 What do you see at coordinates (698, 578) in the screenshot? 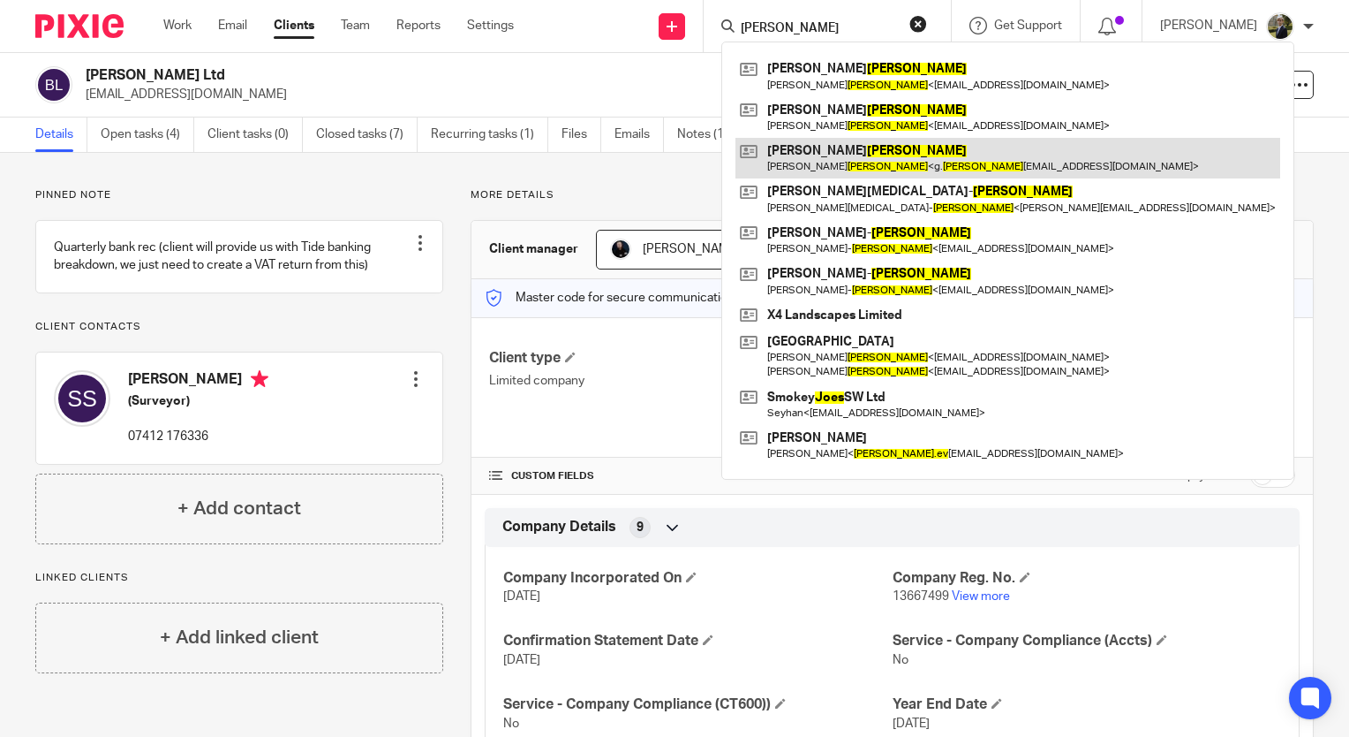
I see `h4: Company Incorporated On` at bounding box center [698, 578].